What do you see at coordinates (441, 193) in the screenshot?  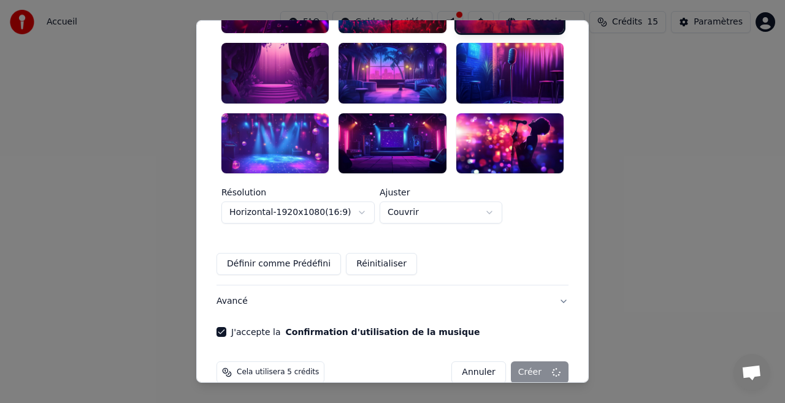 I see `label: Ajuster` at bounding box center [441, 193].